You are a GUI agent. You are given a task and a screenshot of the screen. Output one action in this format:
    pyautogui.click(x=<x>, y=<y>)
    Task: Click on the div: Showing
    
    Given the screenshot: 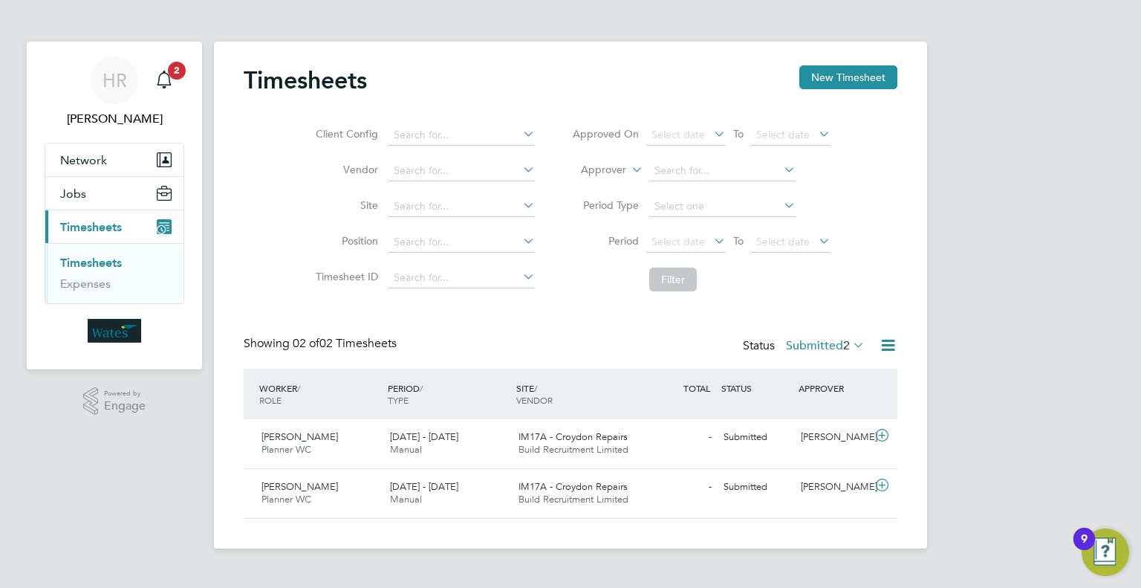 What is the action you would take?
    pyautogui.click(x=322, y=343)
    